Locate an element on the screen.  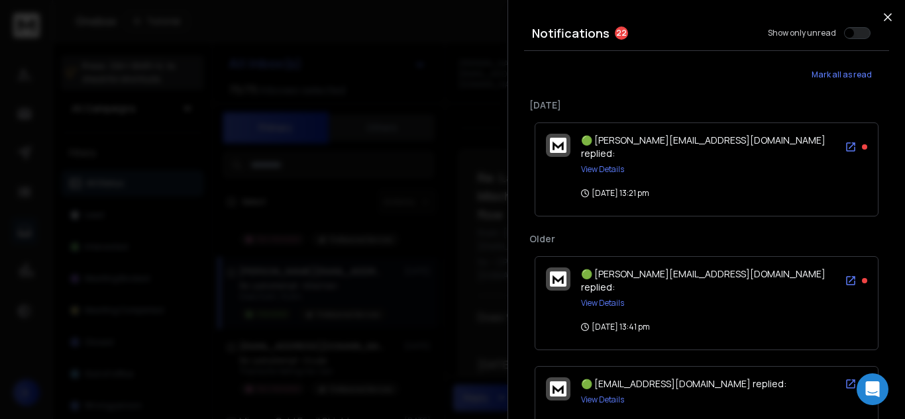
span: Mark all as read is located at coordinates (841, 75).